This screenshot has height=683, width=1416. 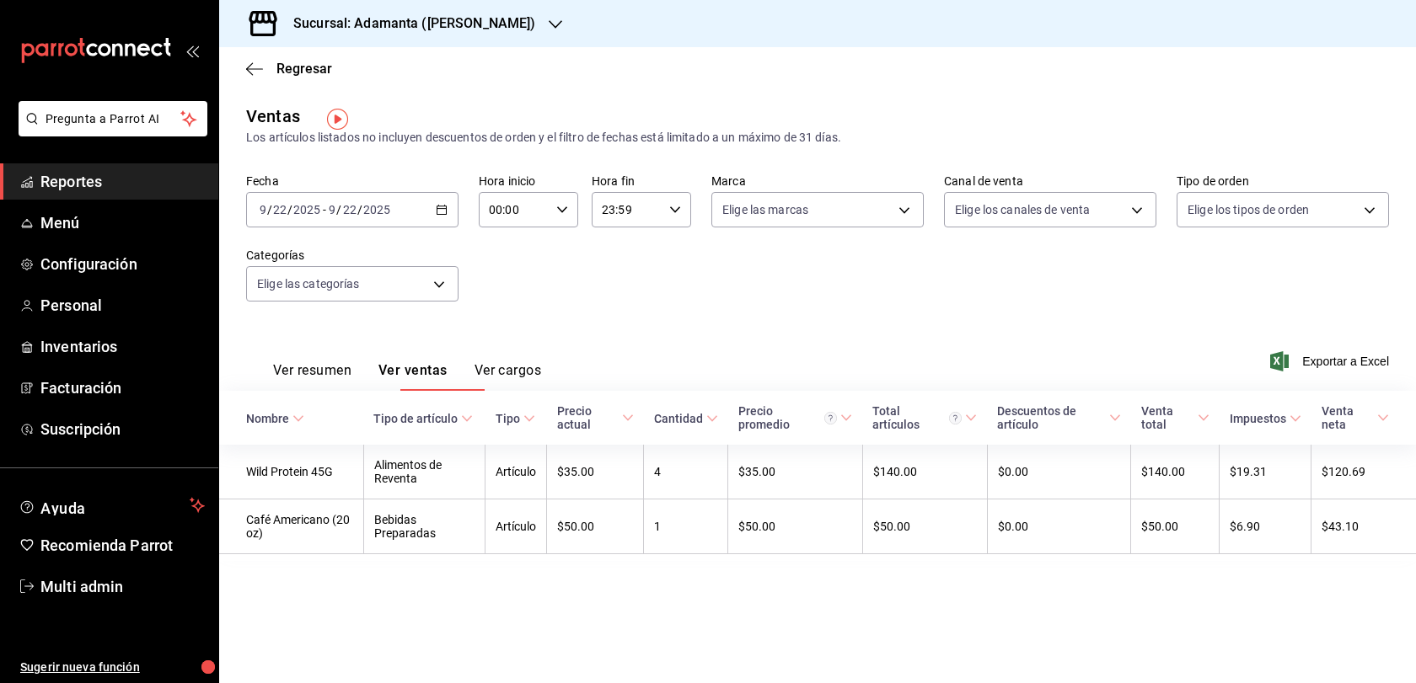 I want to click on div: Nombre, so click(x=267, y=419).